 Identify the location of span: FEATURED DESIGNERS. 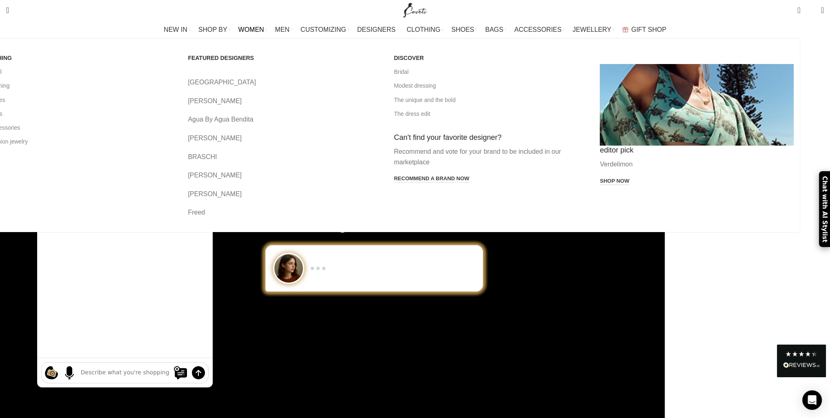
(221, 58).